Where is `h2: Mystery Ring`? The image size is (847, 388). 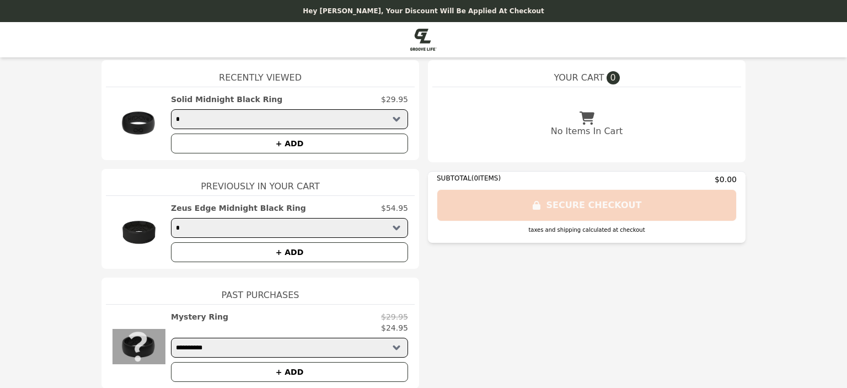 h2: Mystery Ring is located at coordinates (200, 317).